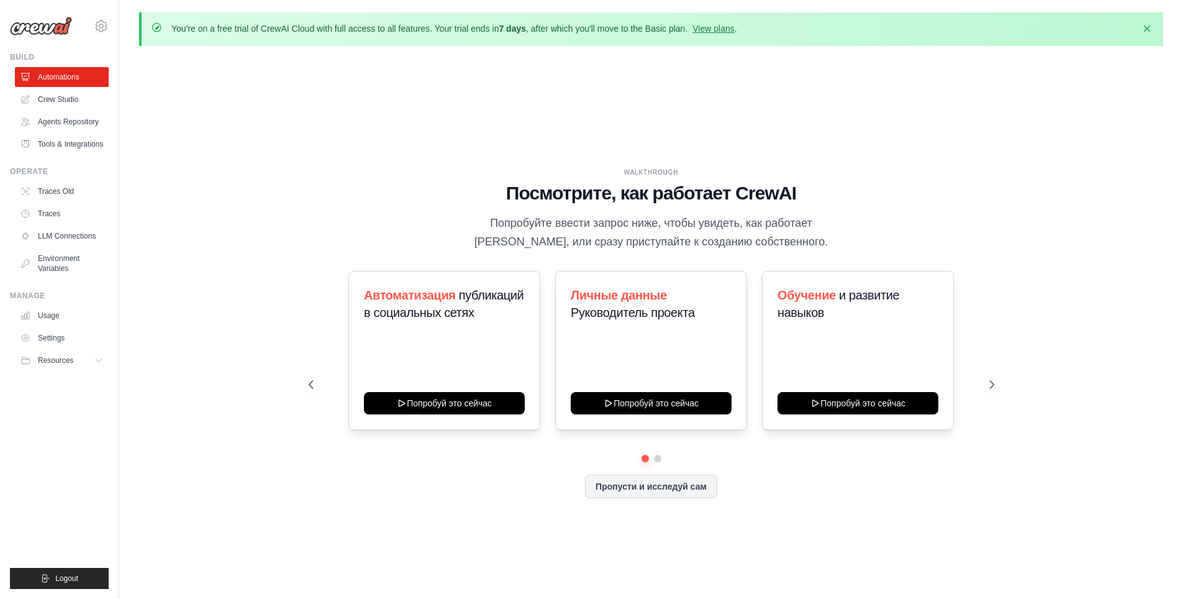 The image size is (1183, 599). What do you see at coordinates (61, 122) in the screenshot?
I see `a: Agents Repository` at bounding box center [61, 122].